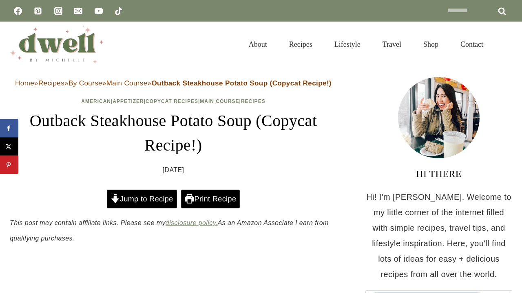 The width and height of the screenshot is (522, 293). Describe the element at coordinates (96, 101) in the screenshot. I see `a: American` at that location.